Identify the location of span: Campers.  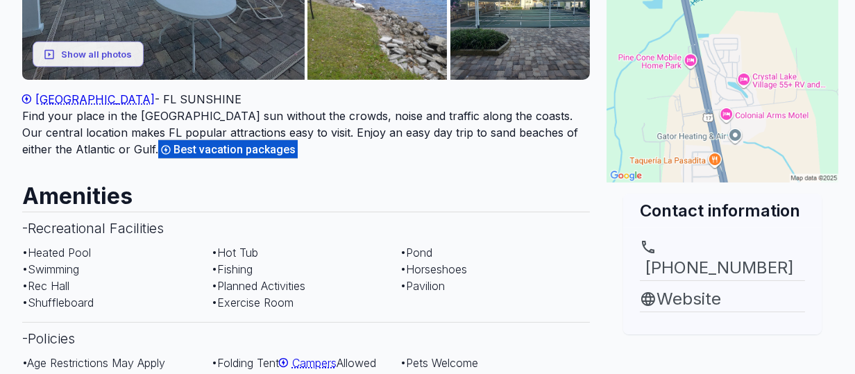
(314, 363).